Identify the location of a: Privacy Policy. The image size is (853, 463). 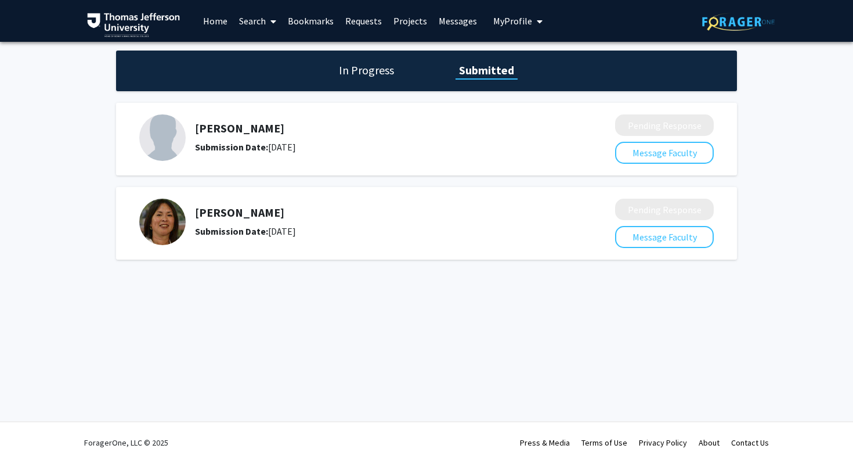
(663, 442).